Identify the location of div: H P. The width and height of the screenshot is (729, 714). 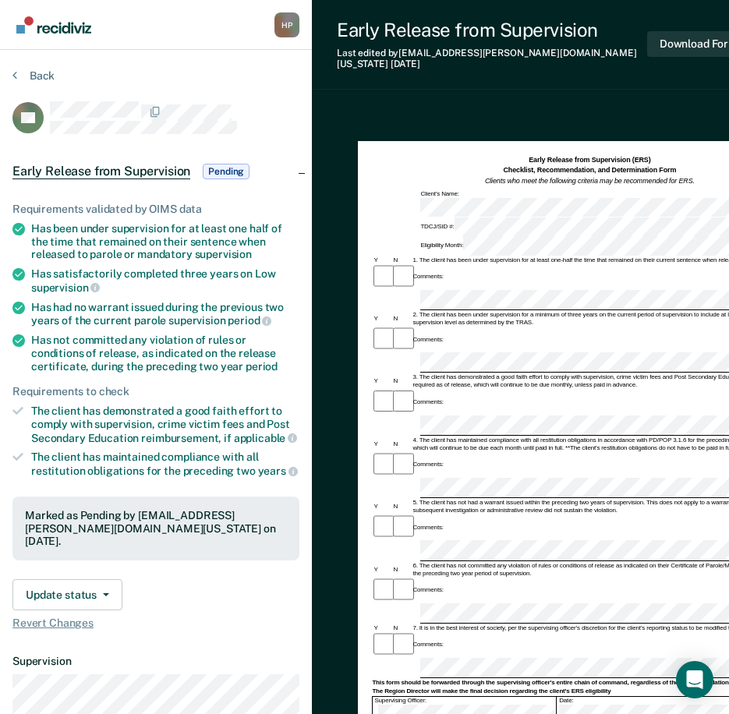
(287, 25).